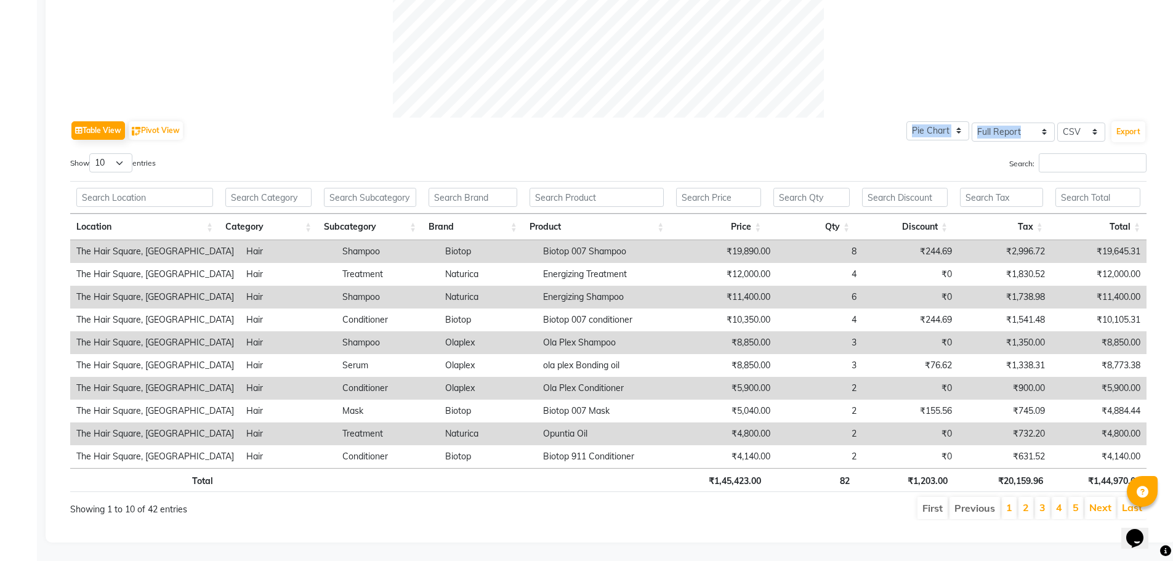 The height and width of the screenshot is (561, 1173). Describe the element at coordinates (1001, 197) in the screenshot. I see `input: Search Tax` at that location.